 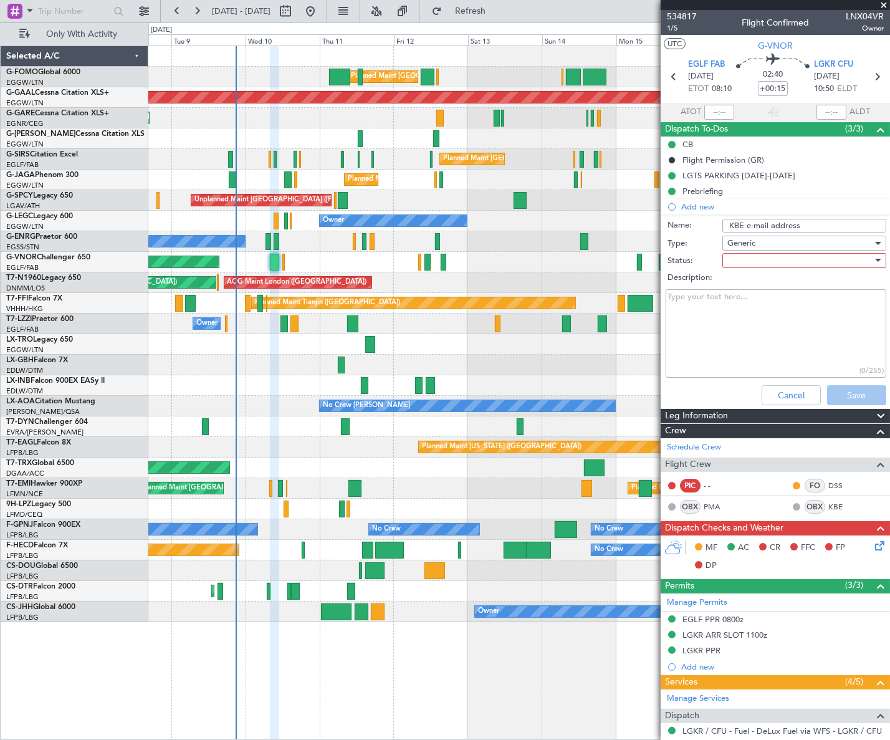 What do you see at coordinates (741, 243) in the screenshot?
I see `span: Generic` at bounding box center [741, 243].